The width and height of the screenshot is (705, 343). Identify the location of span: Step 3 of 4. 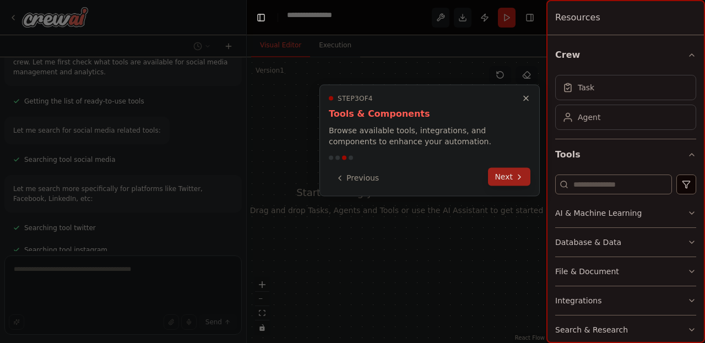
(355, 99).